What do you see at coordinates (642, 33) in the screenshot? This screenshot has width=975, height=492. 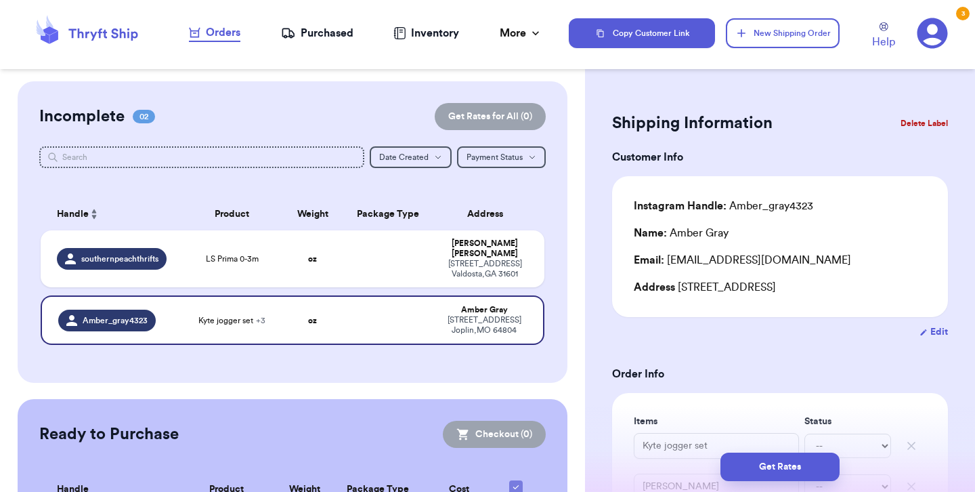 I see `button: Copy Customer Link` at bounding box center [642, 33].